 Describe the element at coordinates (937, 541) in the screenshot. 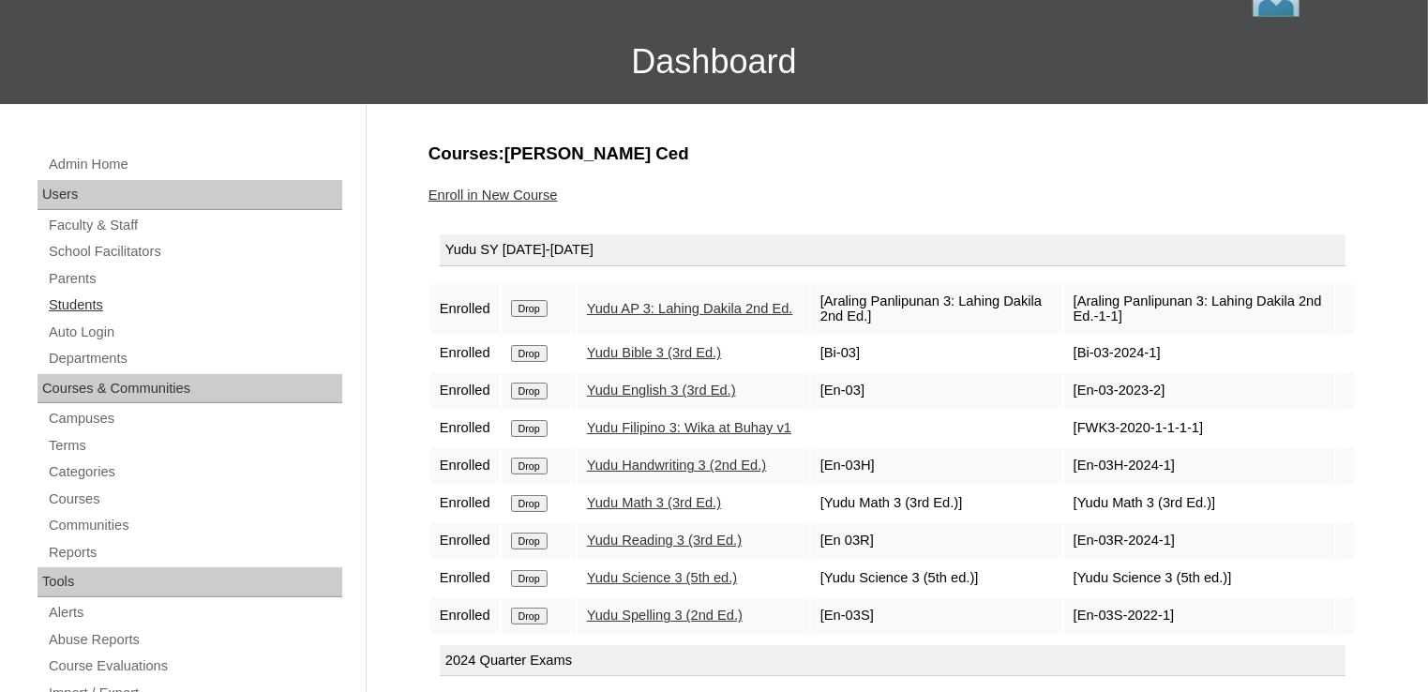

I see `td: [En 03R]` at that location.